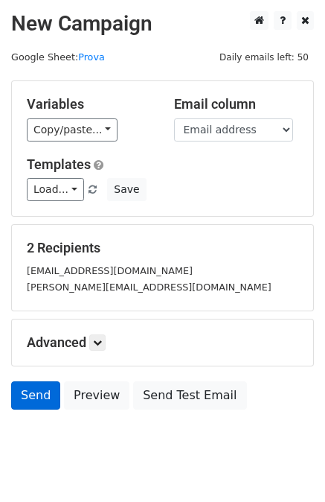 The image size is (325, 502). I want to click on a: Templates, so click(59, 164).